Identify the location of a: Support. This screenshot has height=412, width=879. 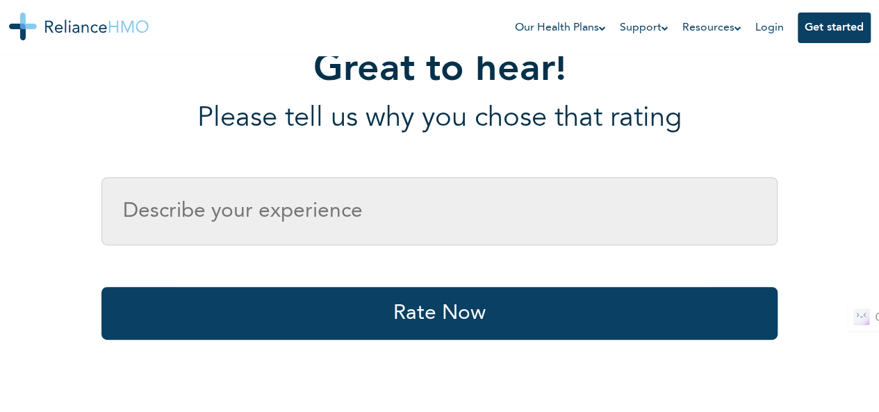
(644, 28).